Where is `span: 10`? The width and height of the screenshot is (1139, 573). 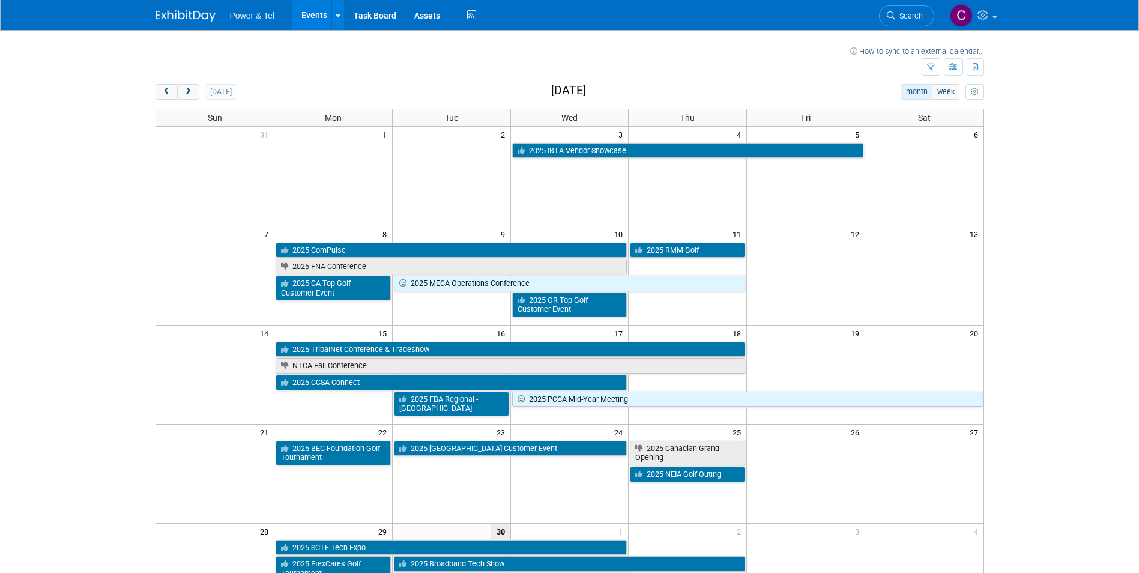 span: 10 is located at coordinates (620, 234).